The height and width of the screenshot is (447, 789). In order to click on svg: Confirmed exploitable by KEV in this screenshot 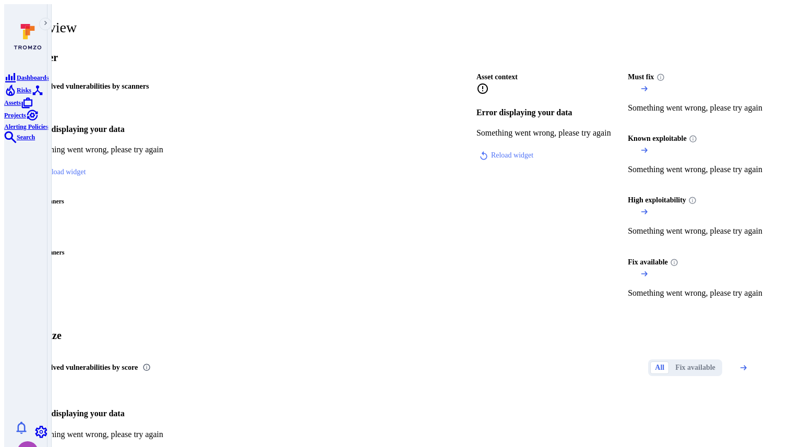, I will do `click(693, 139)`.